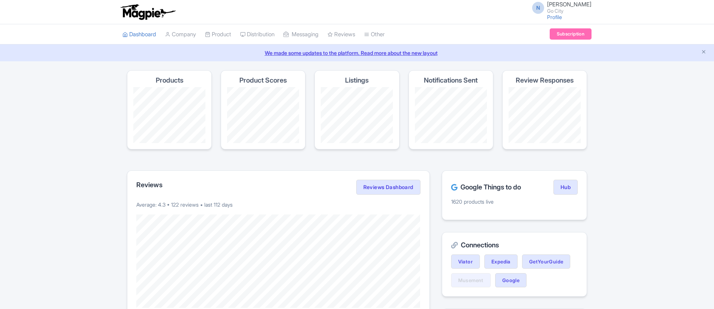  I want to click on p: 1620 products live, so click(514, 201).